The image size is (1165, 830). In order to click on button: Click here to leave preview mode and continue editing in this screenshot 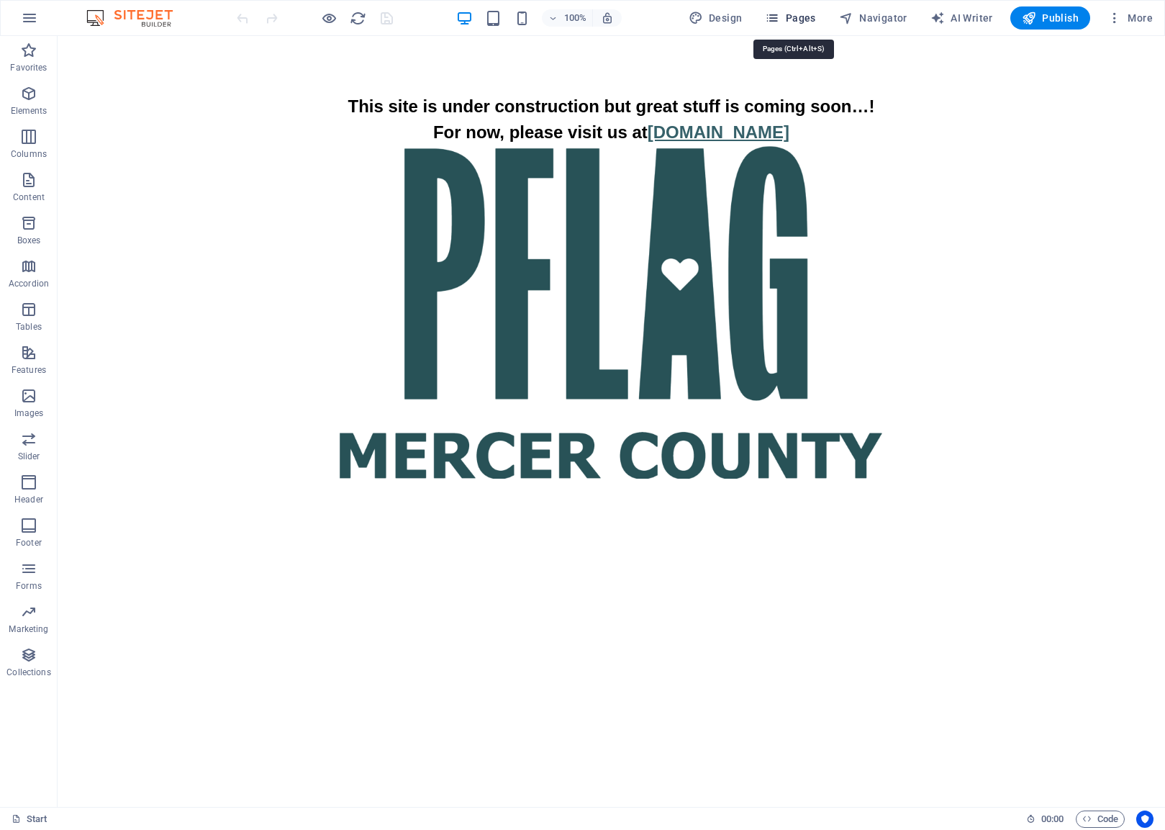, I will do `click(329, 18)`.